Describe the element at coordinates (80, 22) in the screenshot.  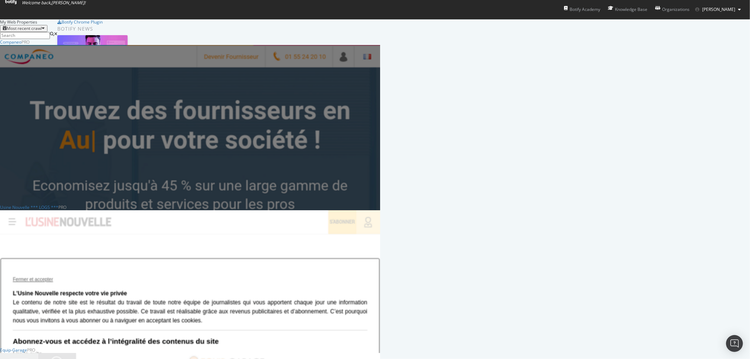
I see `a: Botify Chrome Plugin` at that location.